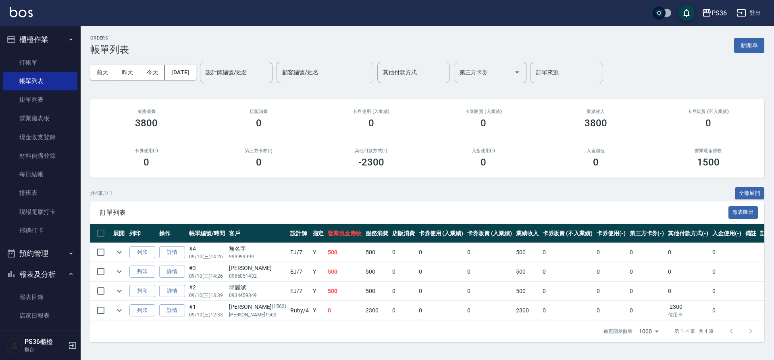  What do you see at coordinates (649, 331) in the screenshot?
I see `div: 1000` at bounding box center [649, 331].